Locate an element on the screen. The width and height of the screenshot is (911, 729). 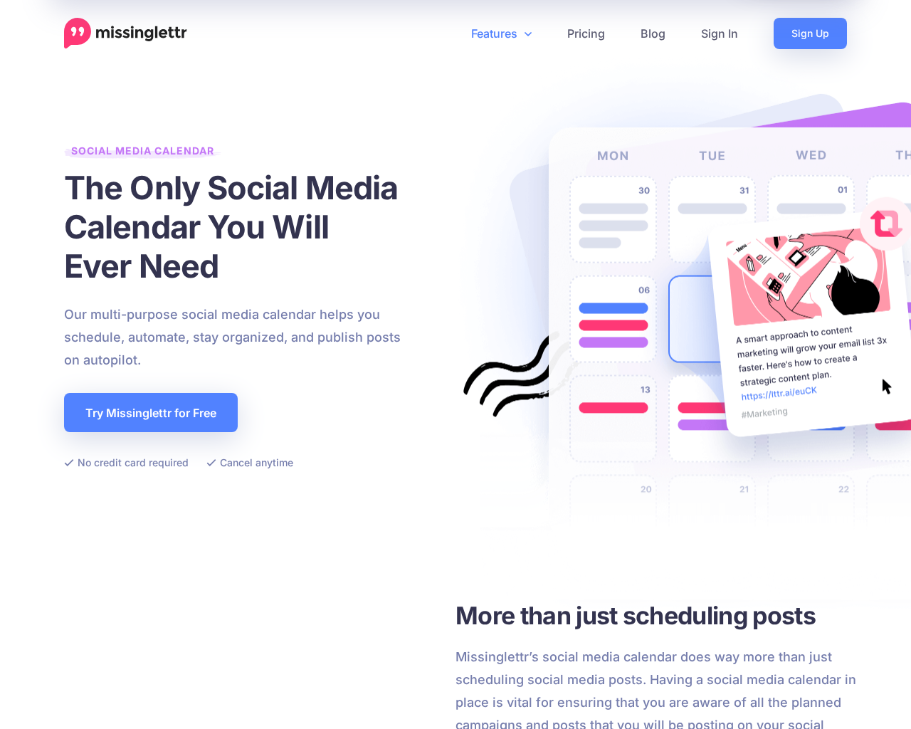
li: No credit card required is located at coordinates (126, 462).